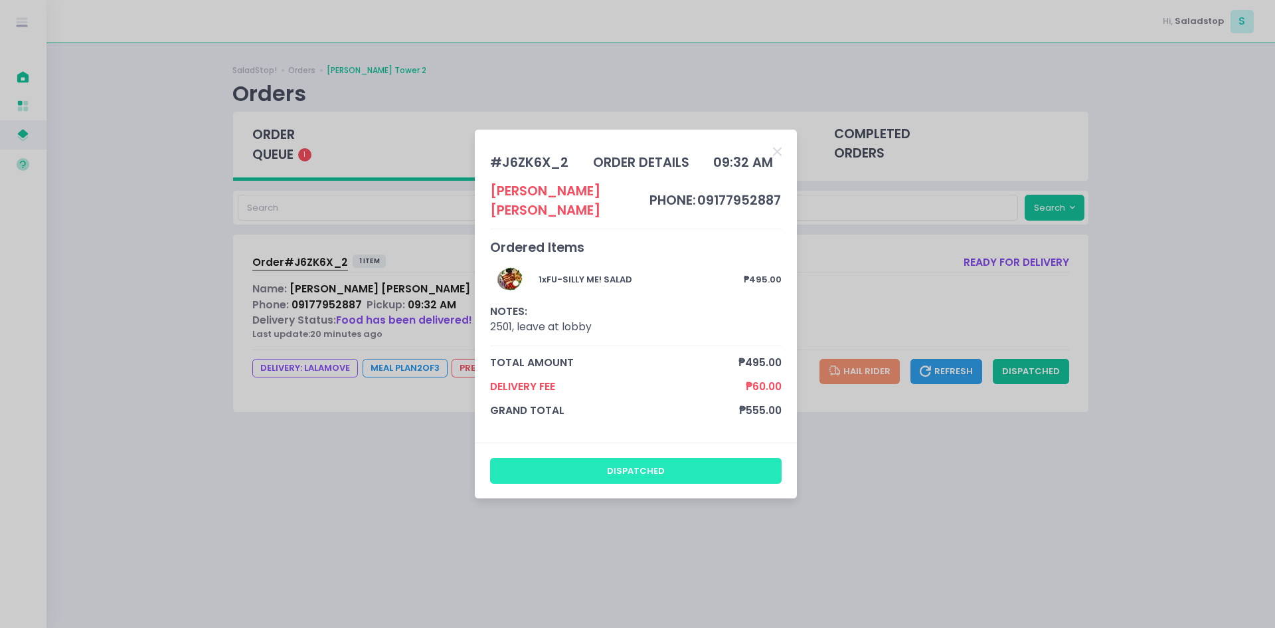 The width and height of the screenshot is (1275, 628). Describe the element at coordinates (641, 162) in the screenshot. I see `div: order details` at that location.